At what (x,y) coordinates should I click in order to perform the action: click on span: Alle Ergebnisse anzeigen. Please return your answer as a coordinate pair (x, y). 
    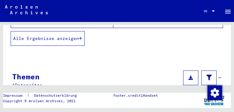
    Looking at the image, I should click on (46, 38).